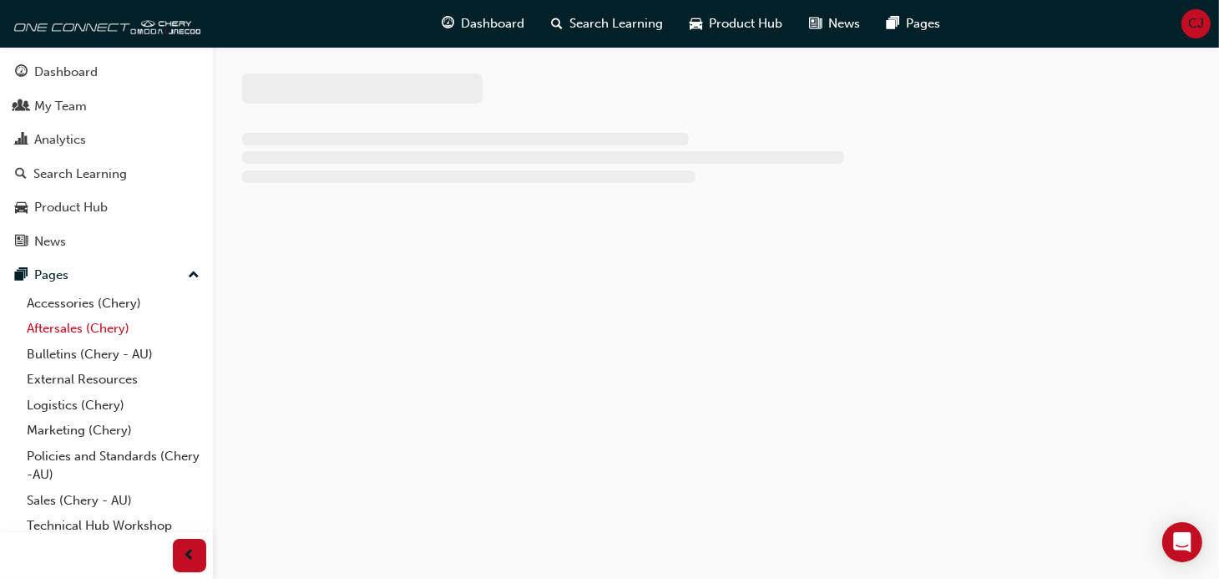 The image size is (1219, 579). Describe the element at coordinates (844, 23) in the screenshot. I see `span: News` at that location.